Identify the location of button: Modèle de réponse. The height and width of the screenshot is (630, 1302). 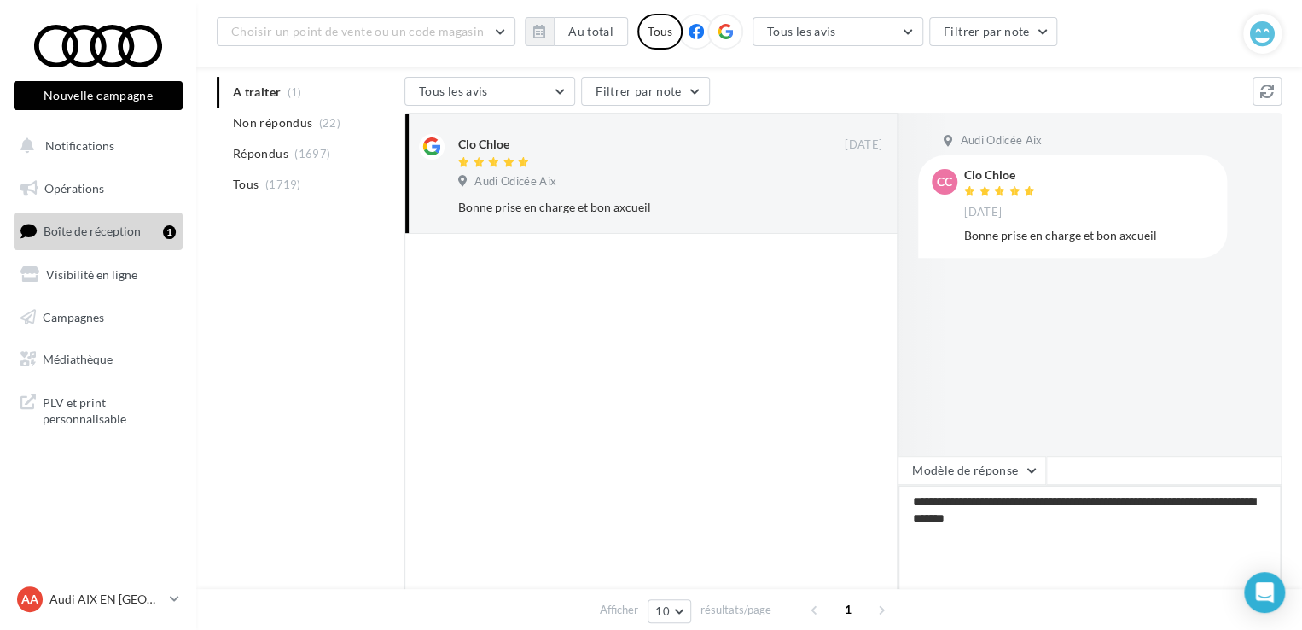
(972, 470).